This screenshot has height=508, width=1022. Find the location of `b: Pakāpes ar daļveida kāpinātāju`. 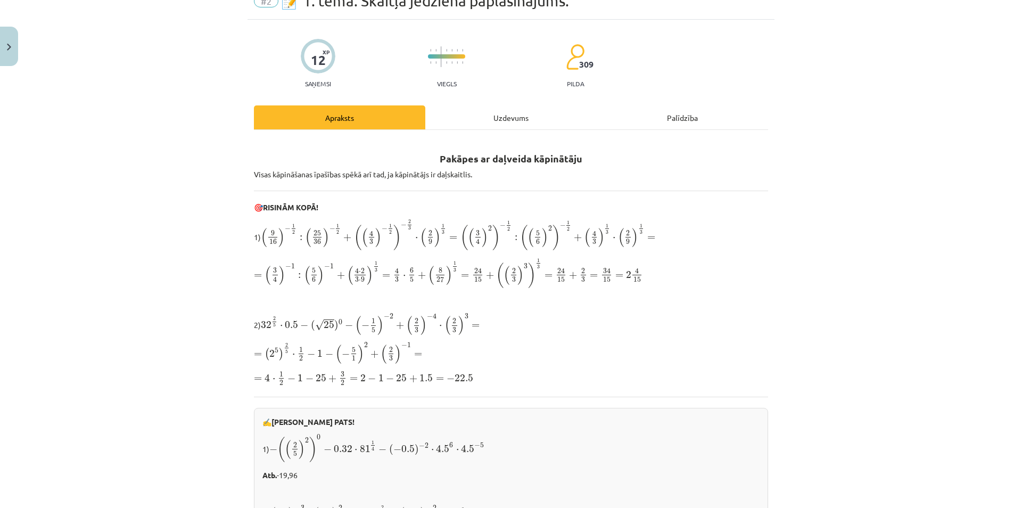

b: Pakāpes ar daļveida kāpinātāju is located at coordinates (511, 158).